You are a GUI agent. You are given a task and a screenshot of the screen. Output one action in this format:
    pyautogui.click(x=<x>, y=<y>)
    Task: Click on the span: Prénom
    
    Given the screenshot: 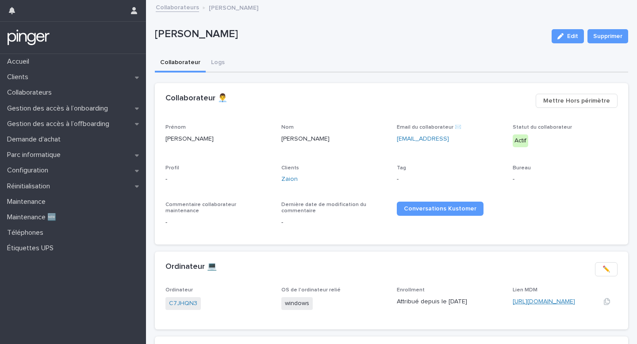 What is the action you would take?
    pyautogui.click(x=176, y=127)
    